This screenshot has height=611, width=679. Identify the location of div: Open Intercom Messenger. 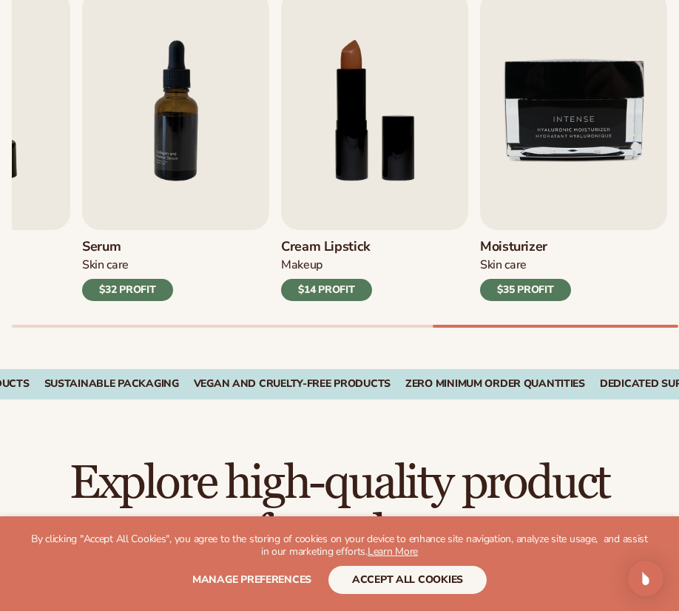
(646, 578).